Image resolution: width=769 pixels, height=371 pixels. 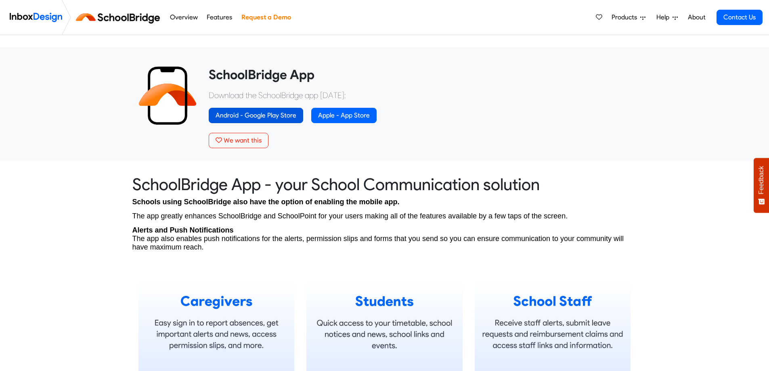 I want to click on heading: SchoolBridge App, so click(x=420, y=75).